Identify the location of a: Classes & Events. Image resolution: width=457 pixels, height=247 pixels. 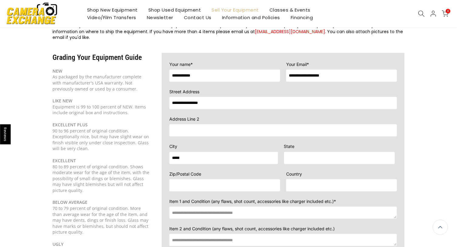
(290, 10).